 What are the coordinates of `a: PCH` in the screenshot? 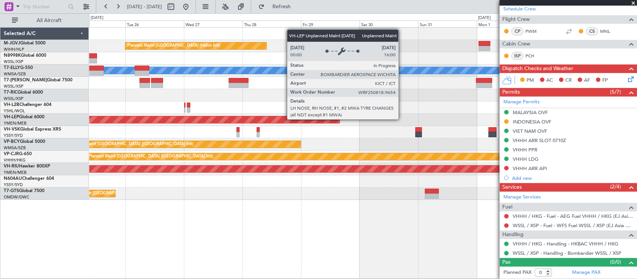 It's located at (534, 56).